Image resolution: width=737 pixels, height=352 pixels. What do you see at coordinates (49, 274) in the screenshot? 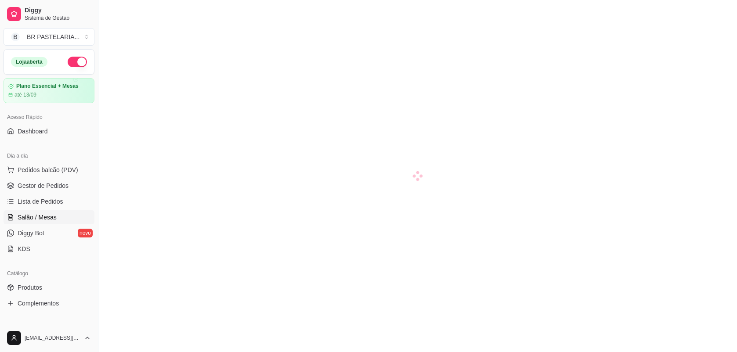
I see `div: Catálogo` at bounding box center [49, 274].